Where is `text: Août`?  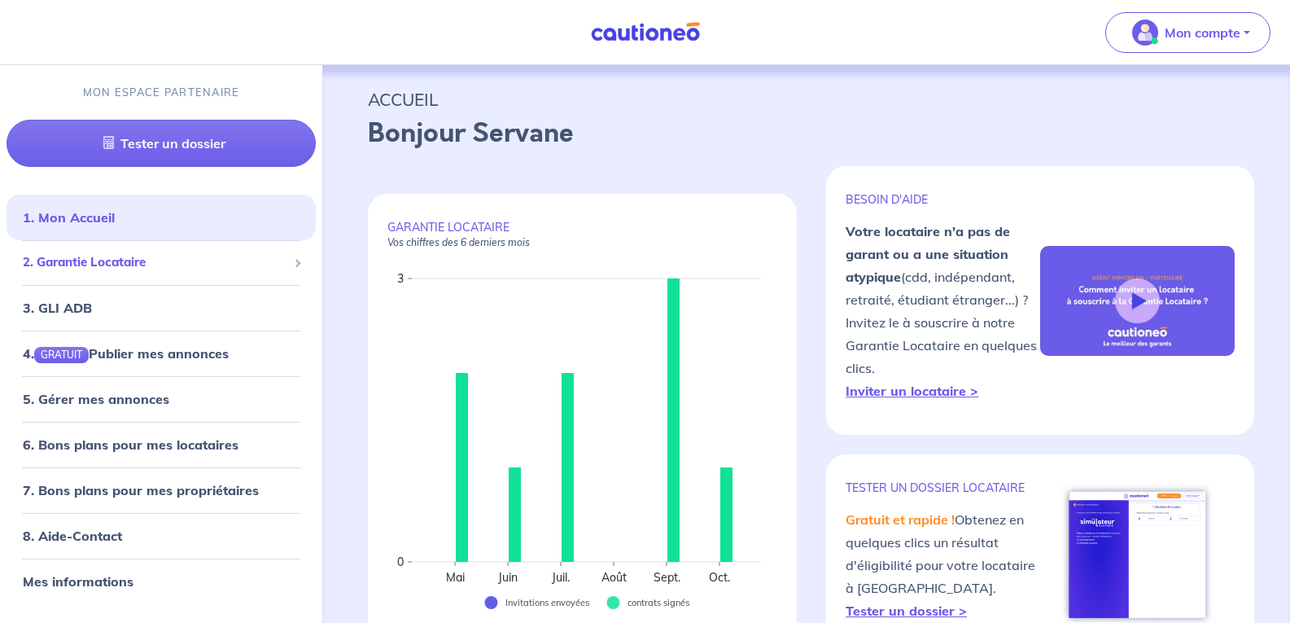 text: Août is located at coordinates (614, 577).